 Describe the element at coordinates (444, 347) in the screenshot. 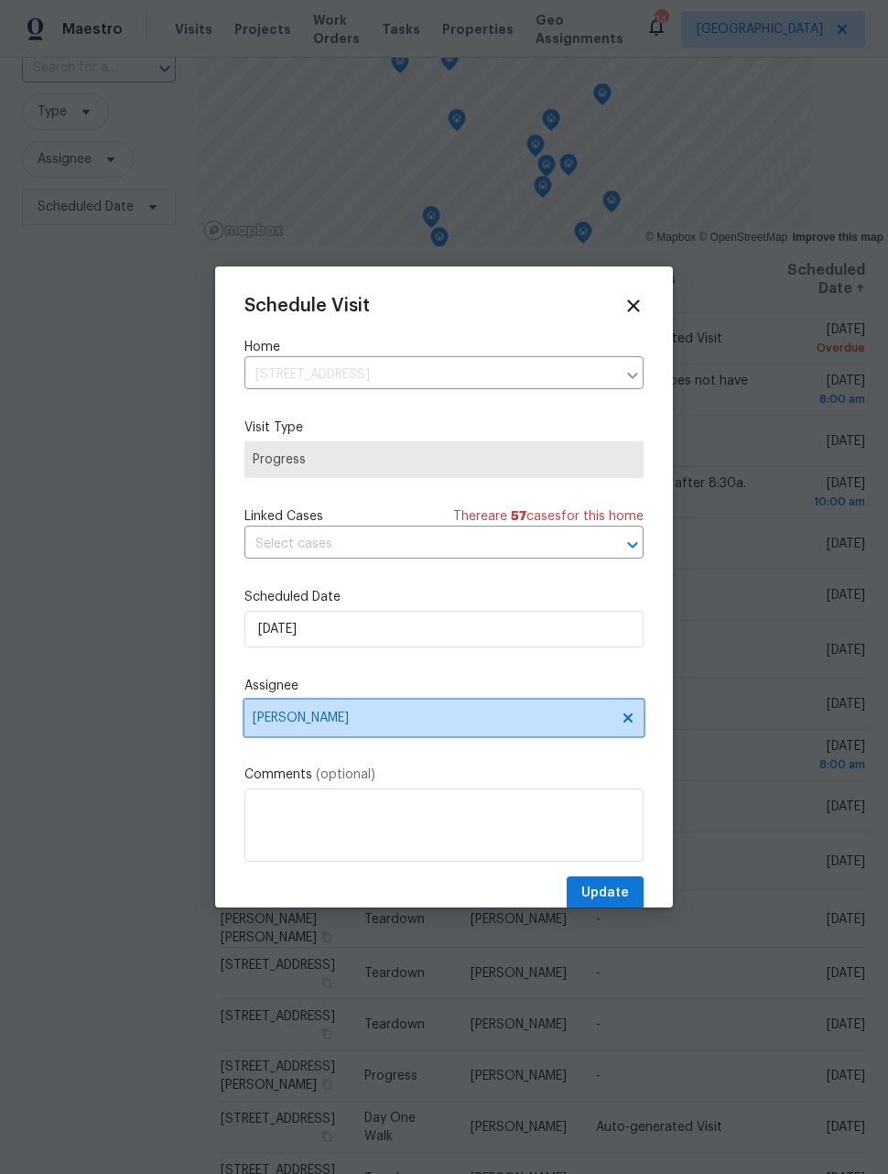

I see `label: Home` at that location.